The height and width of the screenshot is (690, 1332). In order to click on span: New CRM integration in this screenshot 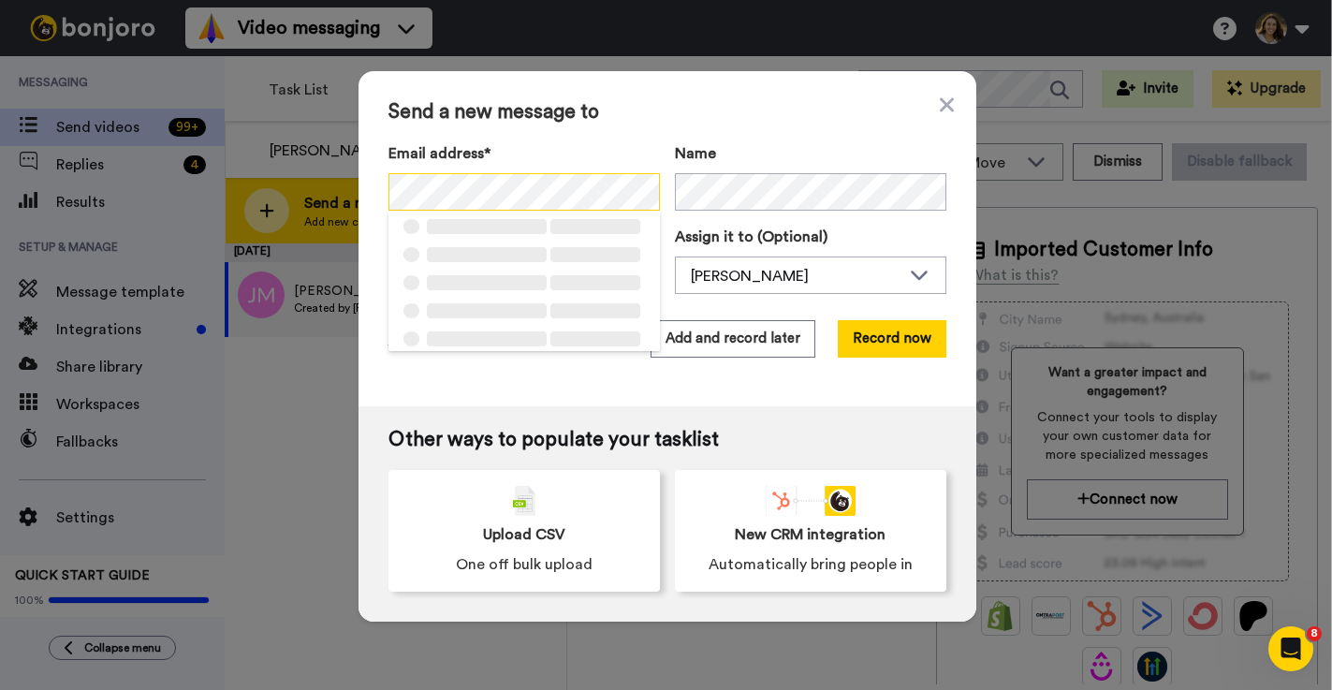, I will do `click(809, 534)`.